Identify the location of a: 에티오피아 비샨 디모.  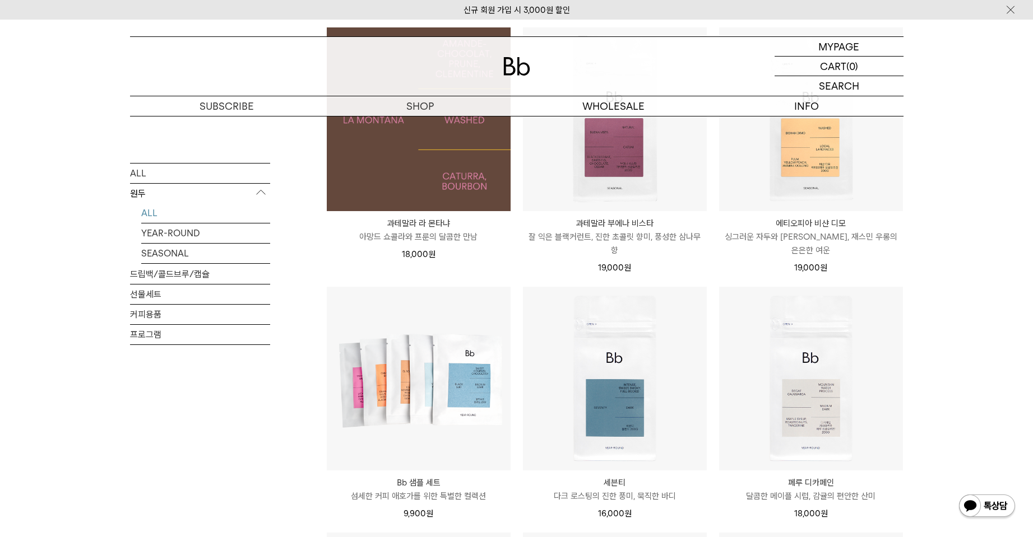
(811, 119).